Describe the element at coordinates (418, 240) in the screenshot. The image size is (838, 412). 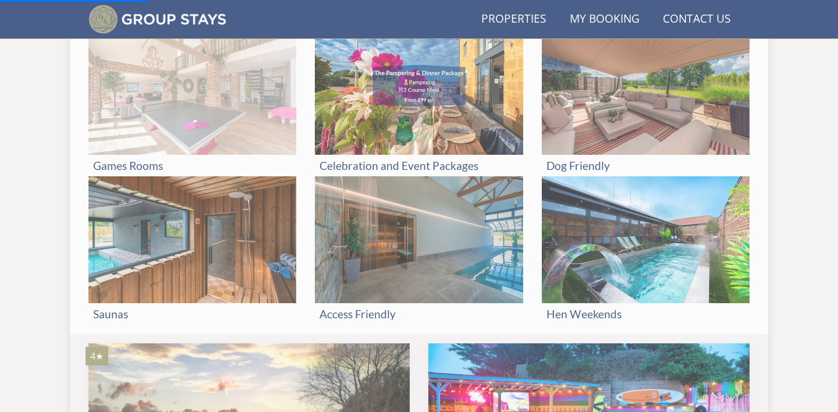
I see `img: 'Access Friendly' - Large Group Accommodation Holiday Ideas` at that location.